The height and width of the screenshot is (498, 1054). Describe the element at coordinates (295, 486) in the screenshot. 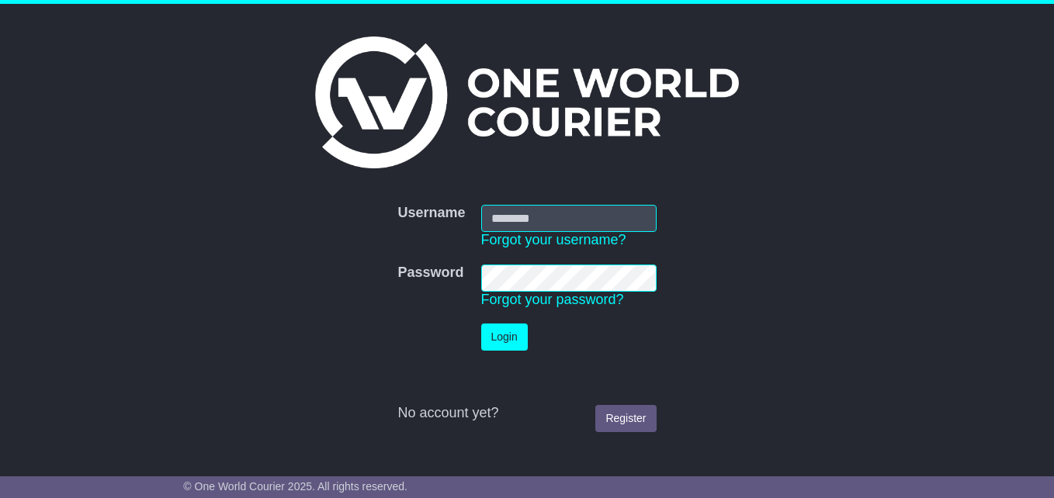

I see `span: © One World Courier 2025. All rights reserved.` at that location.